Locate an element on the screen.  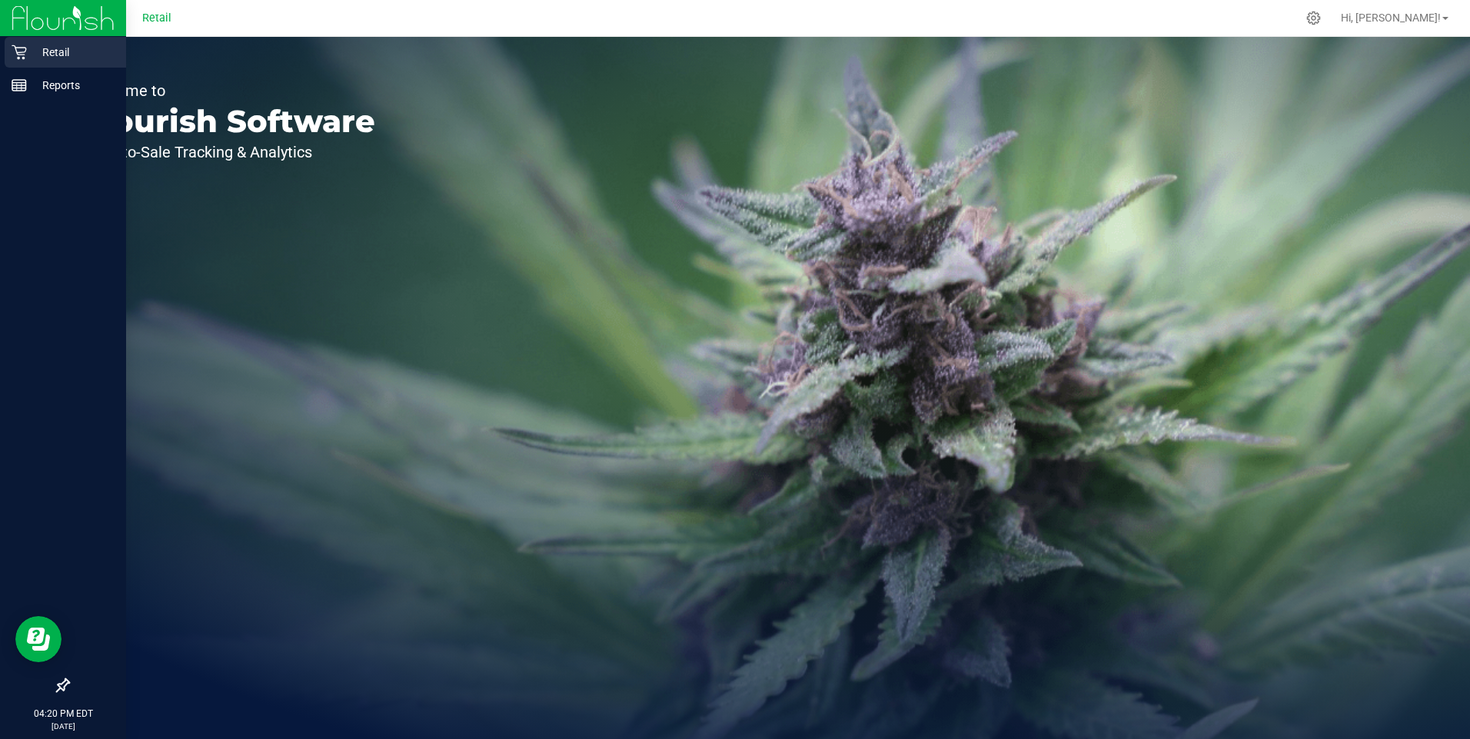
inline-svg: Retail is located at coordinates (19, 52).